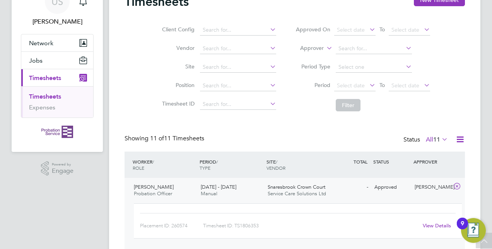  Describe the element at coordinates (209, 193) in the screenshot. I see `span: Manual` at that location.